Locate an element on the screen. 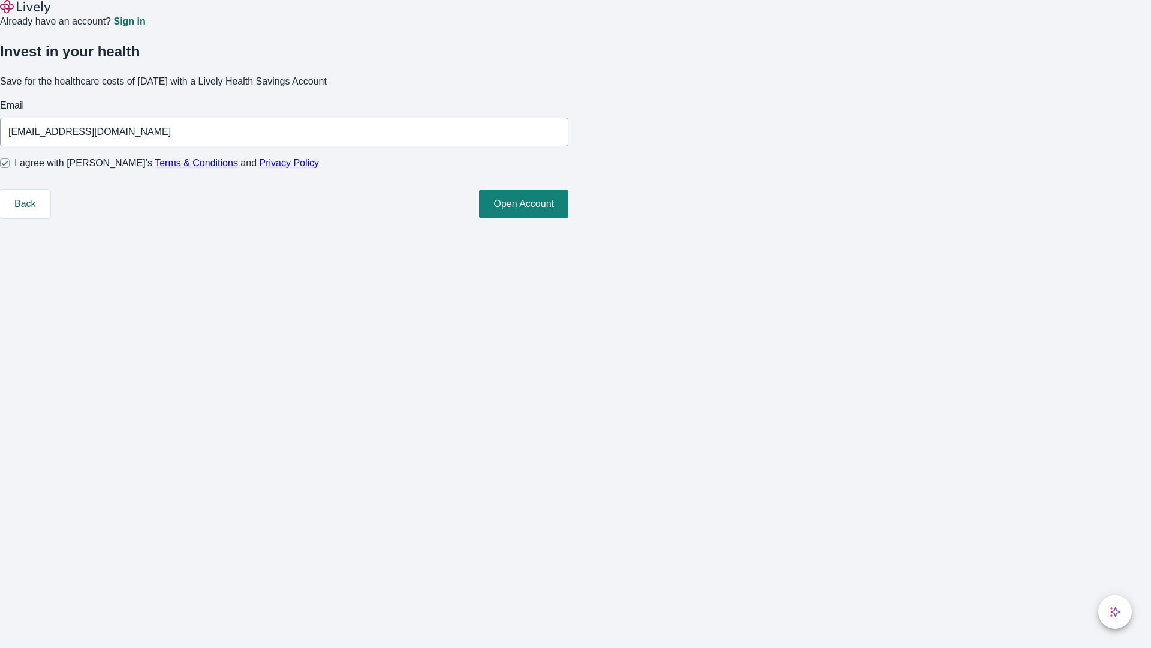 This screenshot has width=1151, height=648. a: Privacy Policy is located at coordinates (290, 163).